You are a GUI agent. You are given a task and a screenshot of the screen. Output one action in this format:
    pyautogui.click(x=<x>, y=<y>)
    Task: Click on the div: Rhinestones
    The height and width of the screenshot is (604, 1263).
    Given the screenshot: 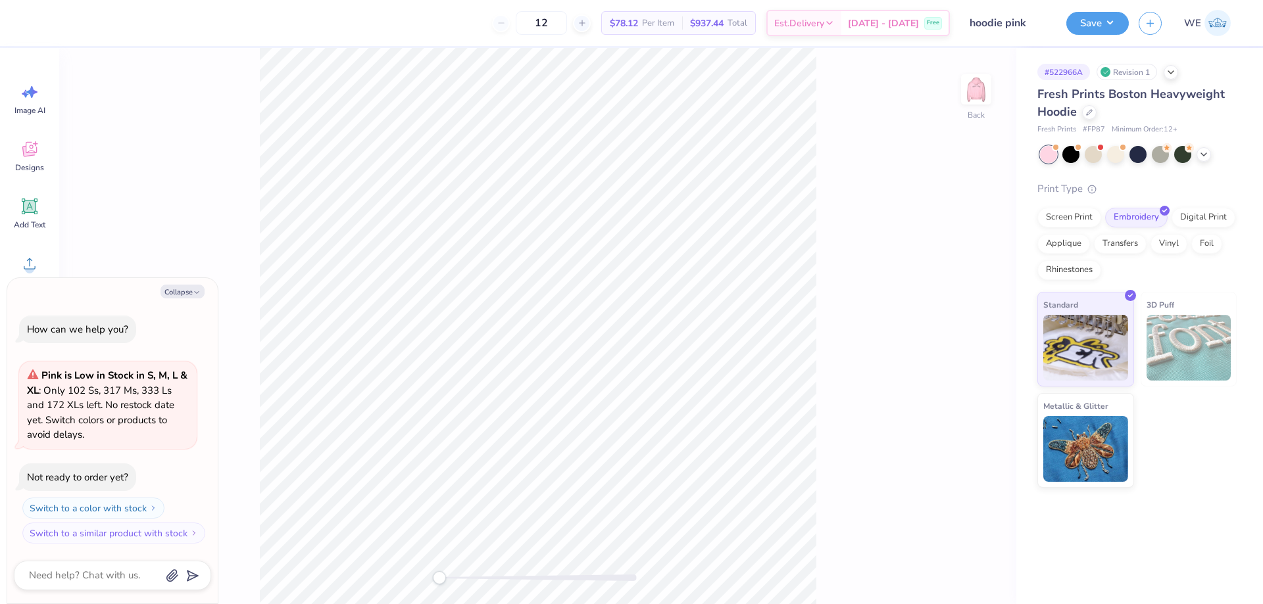 What is the action you would take?
    pyautogui.click(x=1069, y=270)
    